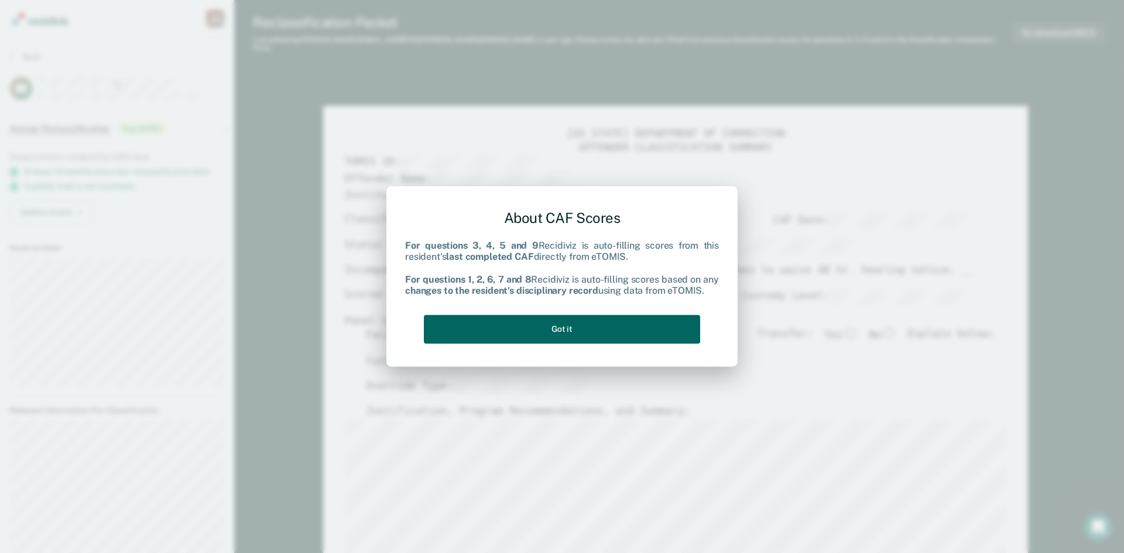  What do you see at coordinates (502, 290) in the screenshot?
I see `b: changes to the resident's disciplinary record` at bounding box center [502, 290].